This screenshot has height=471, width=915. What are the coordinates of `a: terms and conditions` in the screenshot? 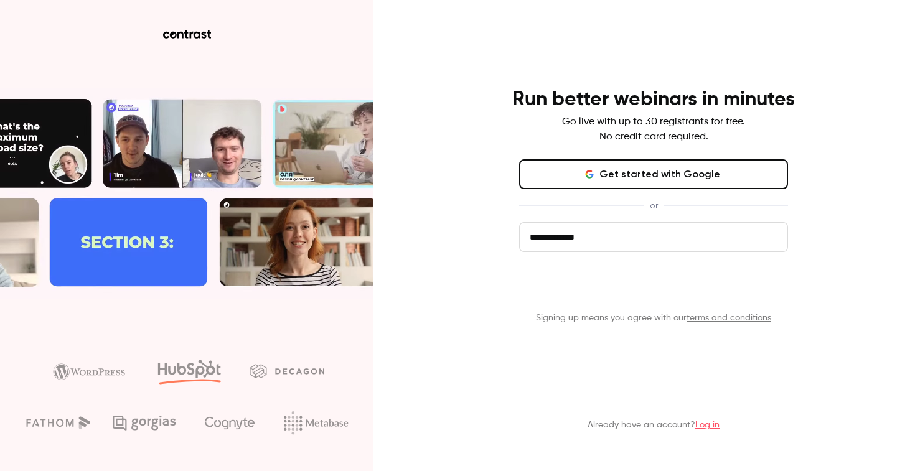 It's located at (729, 318).